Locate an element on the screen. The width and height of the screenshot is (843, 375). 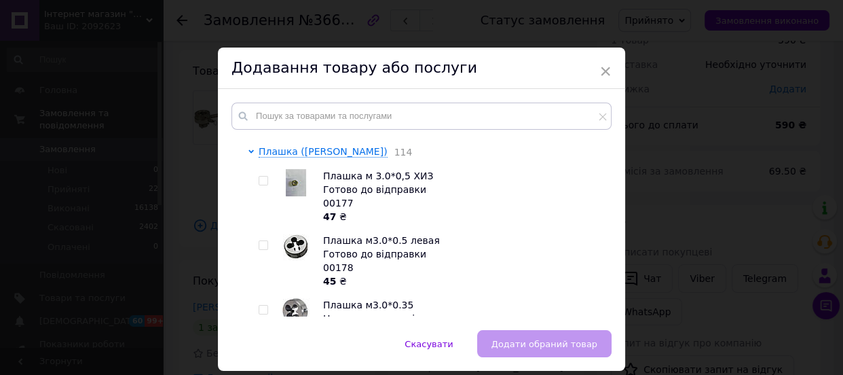
span: Плашка м 3.0*0,5 ХИЗ is located at coordinates (378, 176).